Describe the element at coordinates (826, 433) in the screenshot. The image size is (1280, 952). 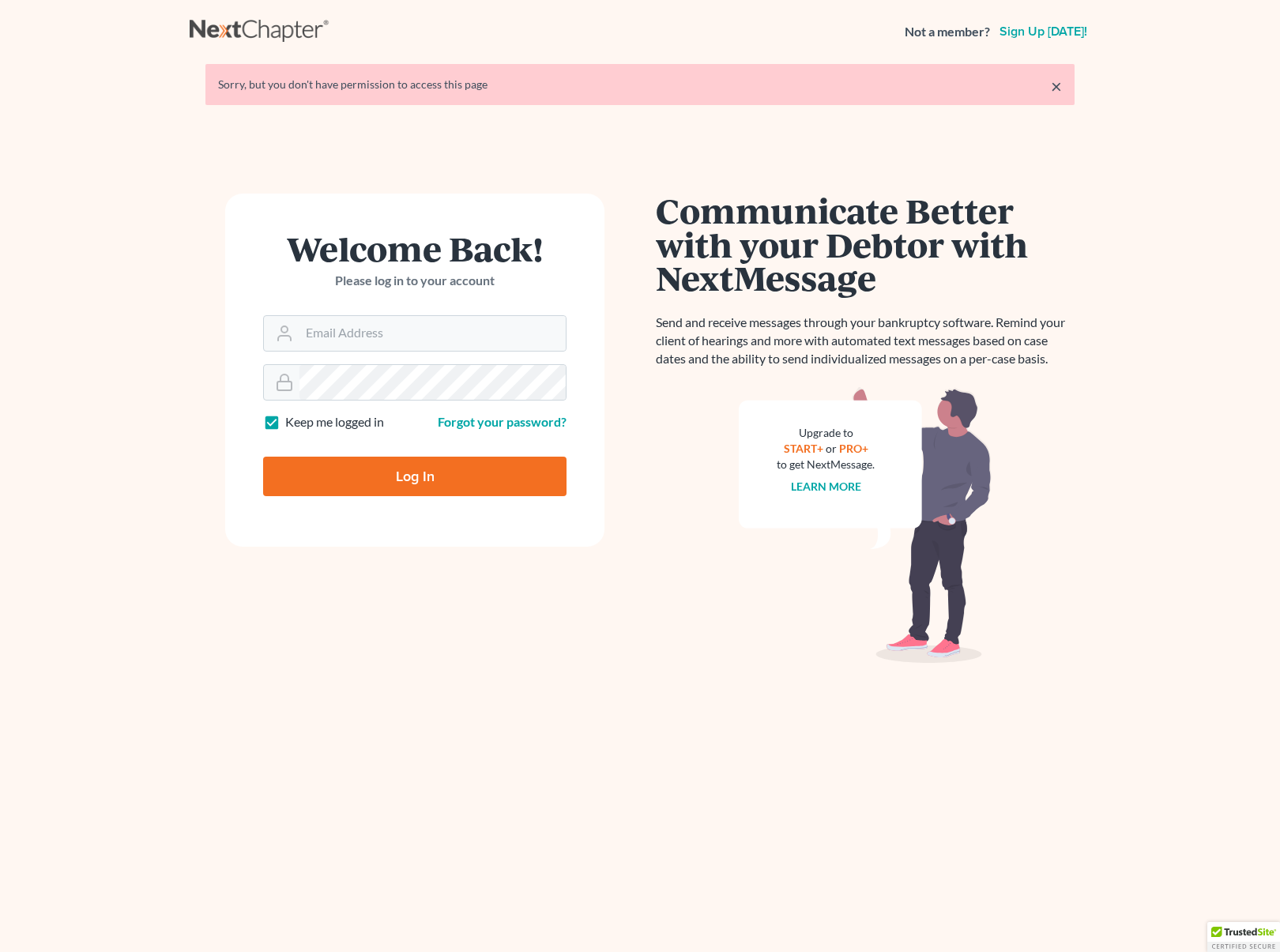
I see `div: Upgrade to` at that location.